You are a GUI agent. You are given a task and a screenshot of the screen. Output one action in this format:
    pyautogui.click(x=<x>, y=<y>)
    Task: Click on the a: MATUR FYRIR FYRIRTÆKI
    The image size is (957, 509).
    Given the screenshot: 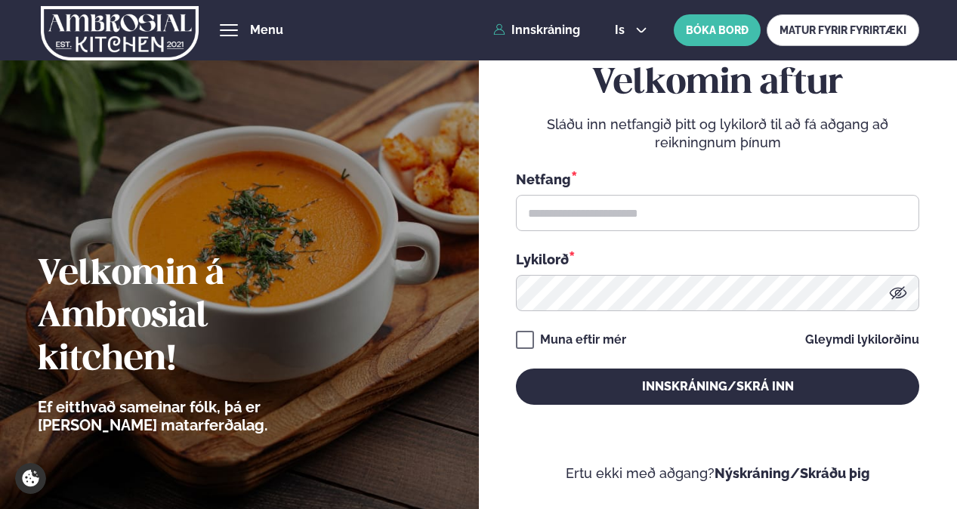 What is the action you would take?
    pyautogui.click(x=843, y=30)
    